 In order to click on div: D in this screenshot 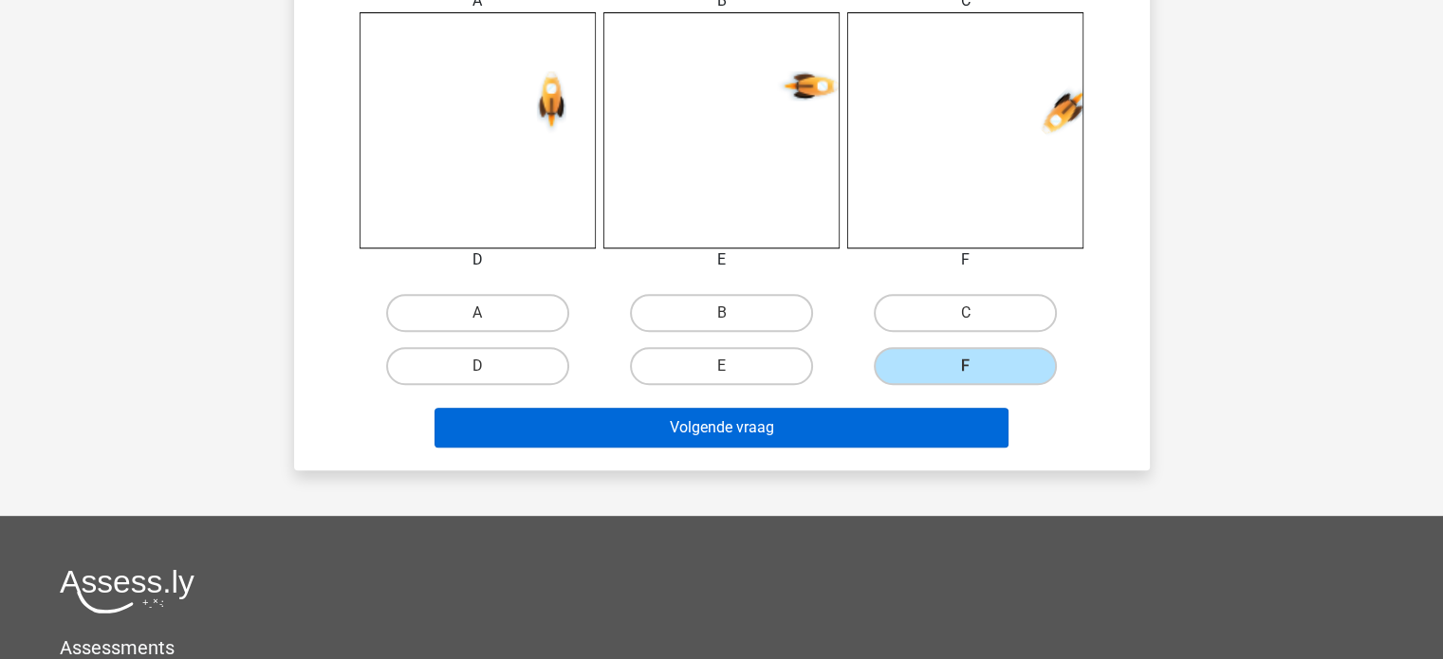, I will do `click(477, 260)`.